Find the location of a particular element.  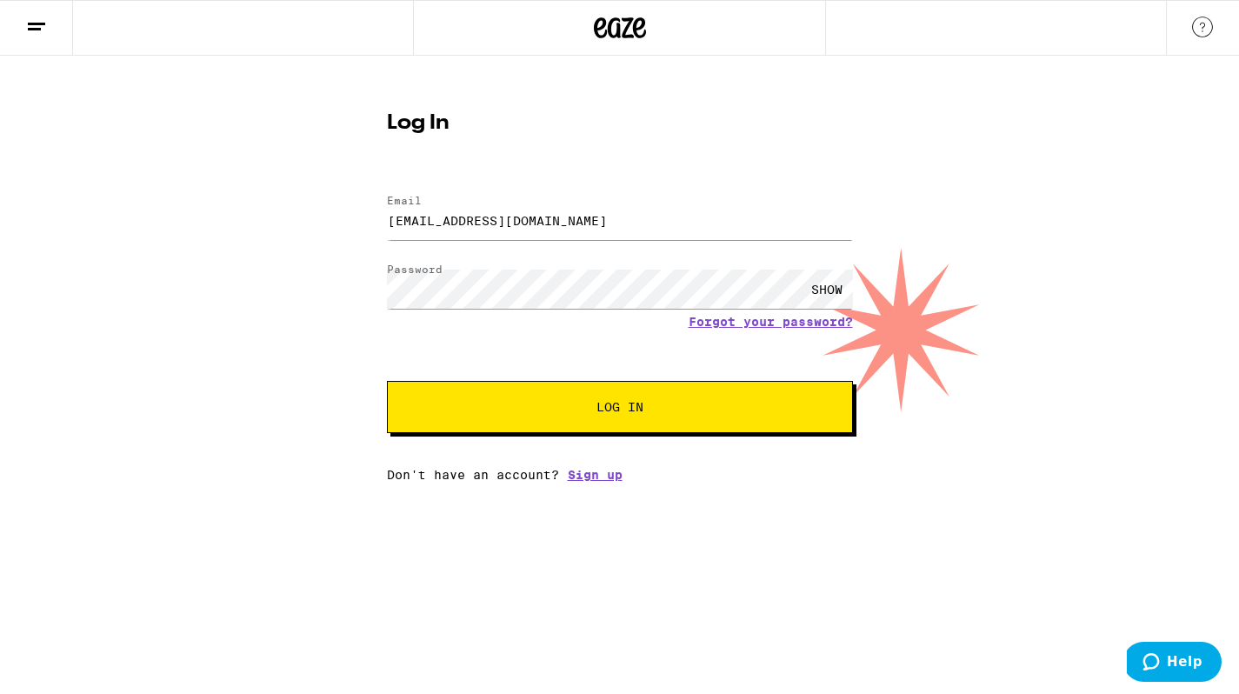

label: Password is located at coordinates (415, 269).